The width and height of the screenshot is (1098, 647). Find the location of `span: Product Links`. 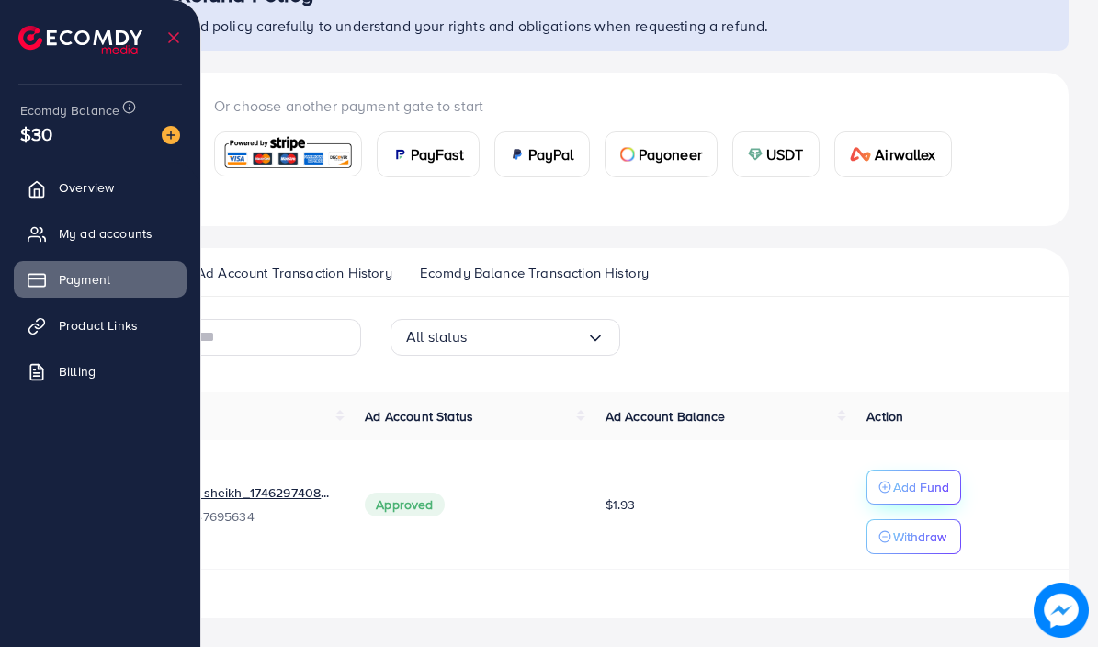

span: Product Links is located at coordinates (98, 325).